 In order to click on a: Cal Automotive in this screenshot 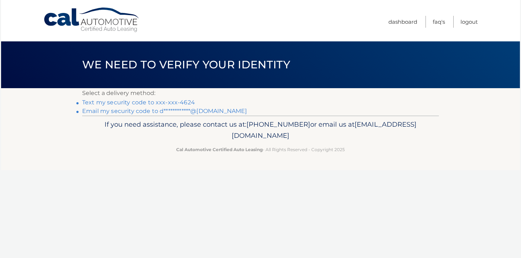, I will do `click(92, 20)`.